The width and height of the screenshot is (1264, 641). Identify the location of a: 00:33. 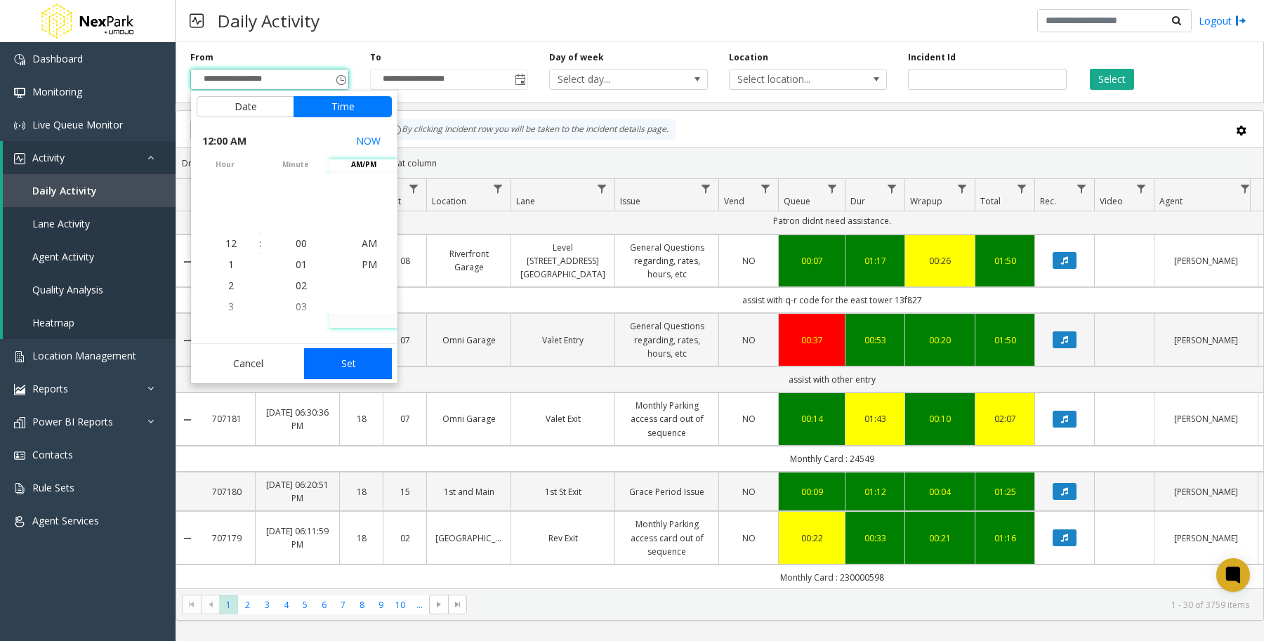
(875, 538).